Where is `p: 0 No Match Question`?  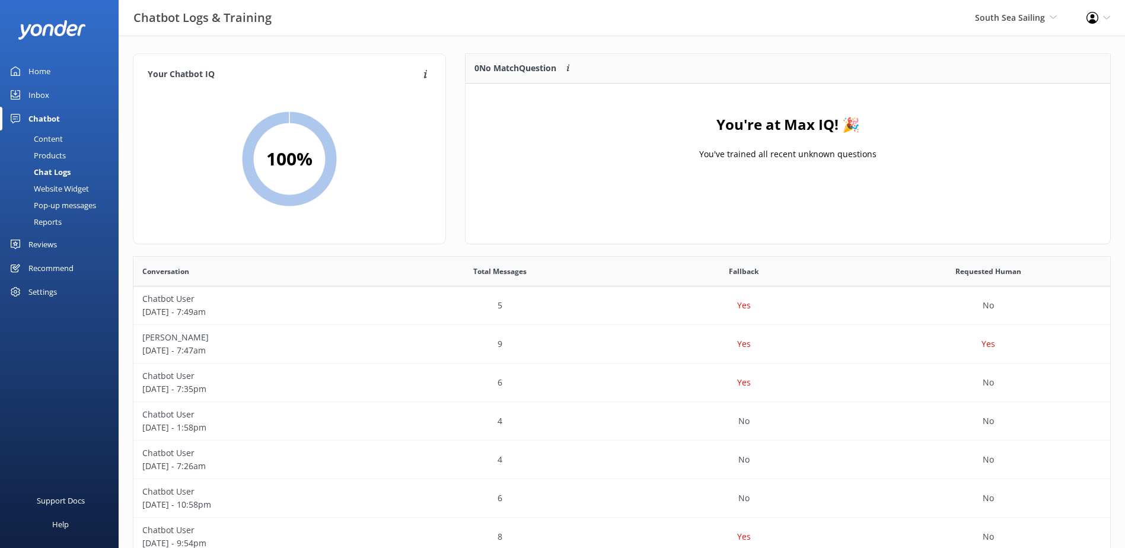
p: 0 No Match Question is located at coordinates (515, 68).